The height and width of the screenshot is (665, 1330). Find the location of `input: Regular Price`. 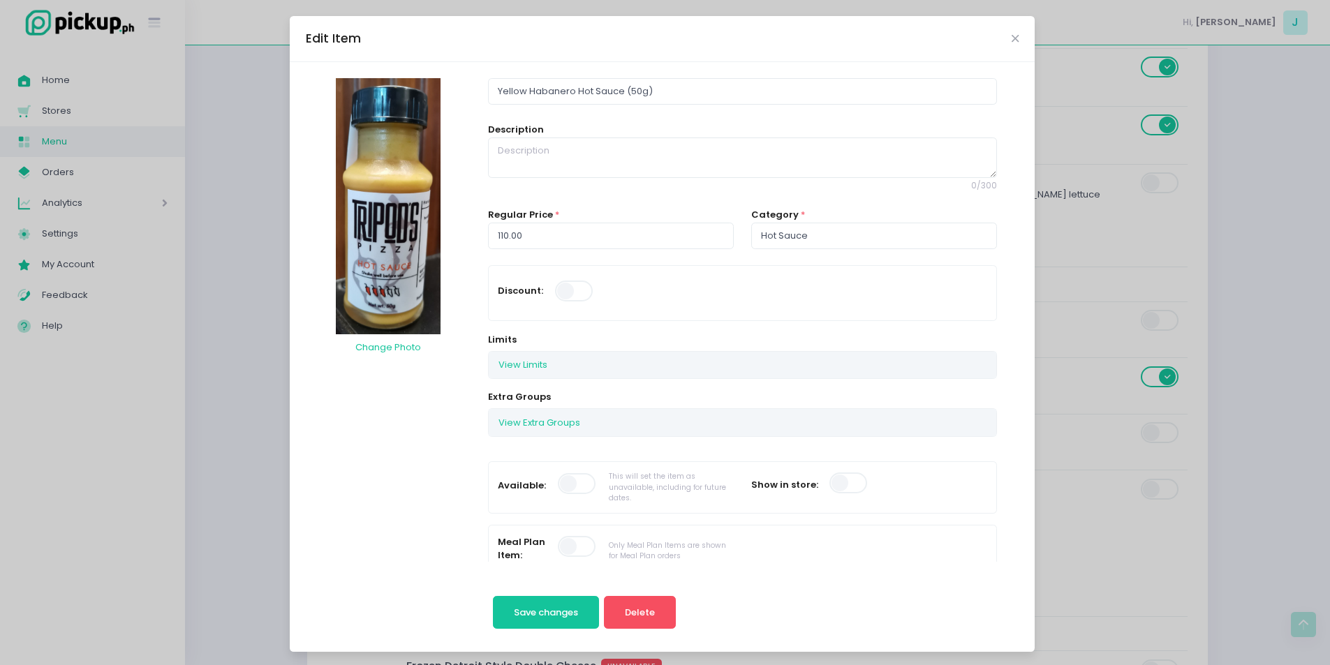

input: Regular Price is located at coordinates (611, 236).